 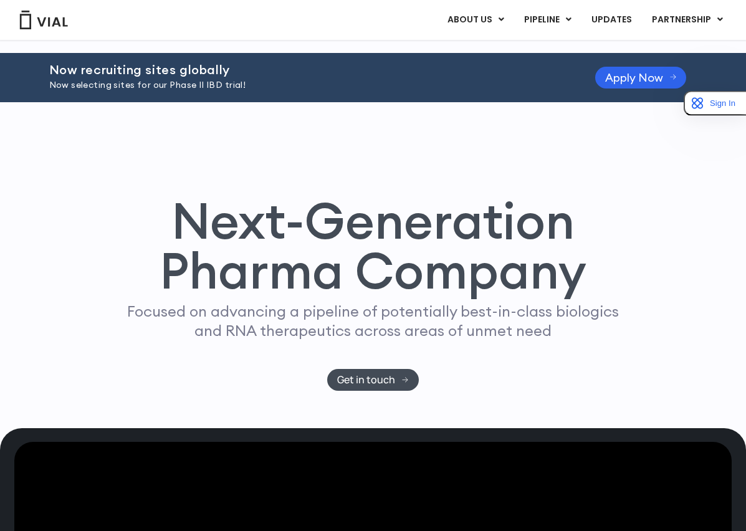 What do you see at coordinates (373, 246) in the screenshot?
I see `h1: Next-Generation Pharma Company` at bounding box center [373, 246].